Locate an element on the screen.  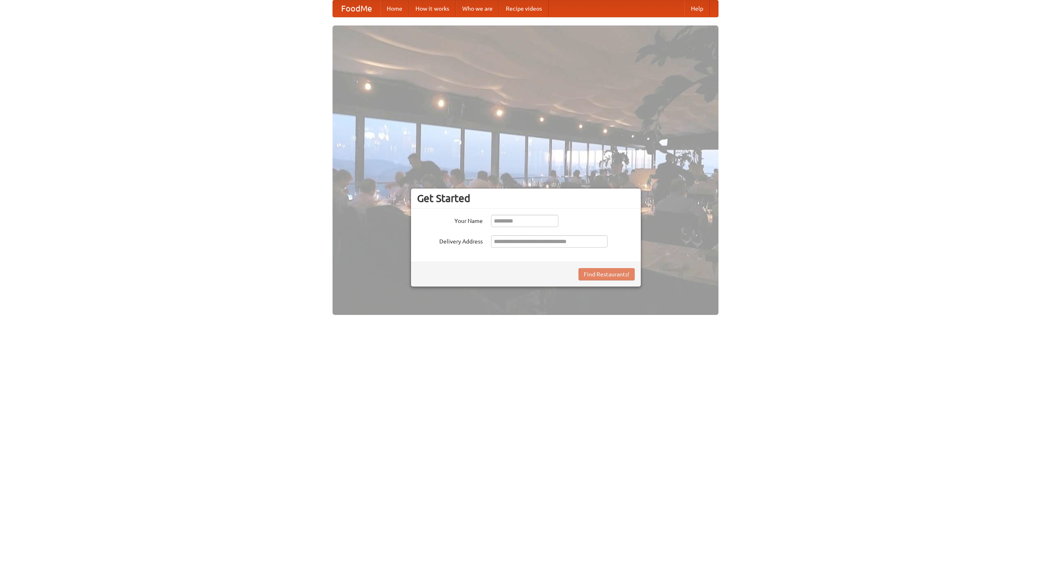
a: FoodMe is located at coordinates (356, 9).